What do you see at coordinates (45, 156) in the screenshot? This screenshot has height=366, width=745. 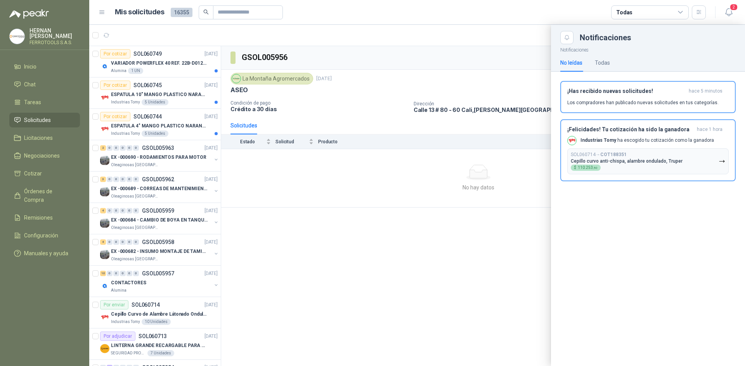 I see `a: Negociaciones` at bounding box center [45, 156].